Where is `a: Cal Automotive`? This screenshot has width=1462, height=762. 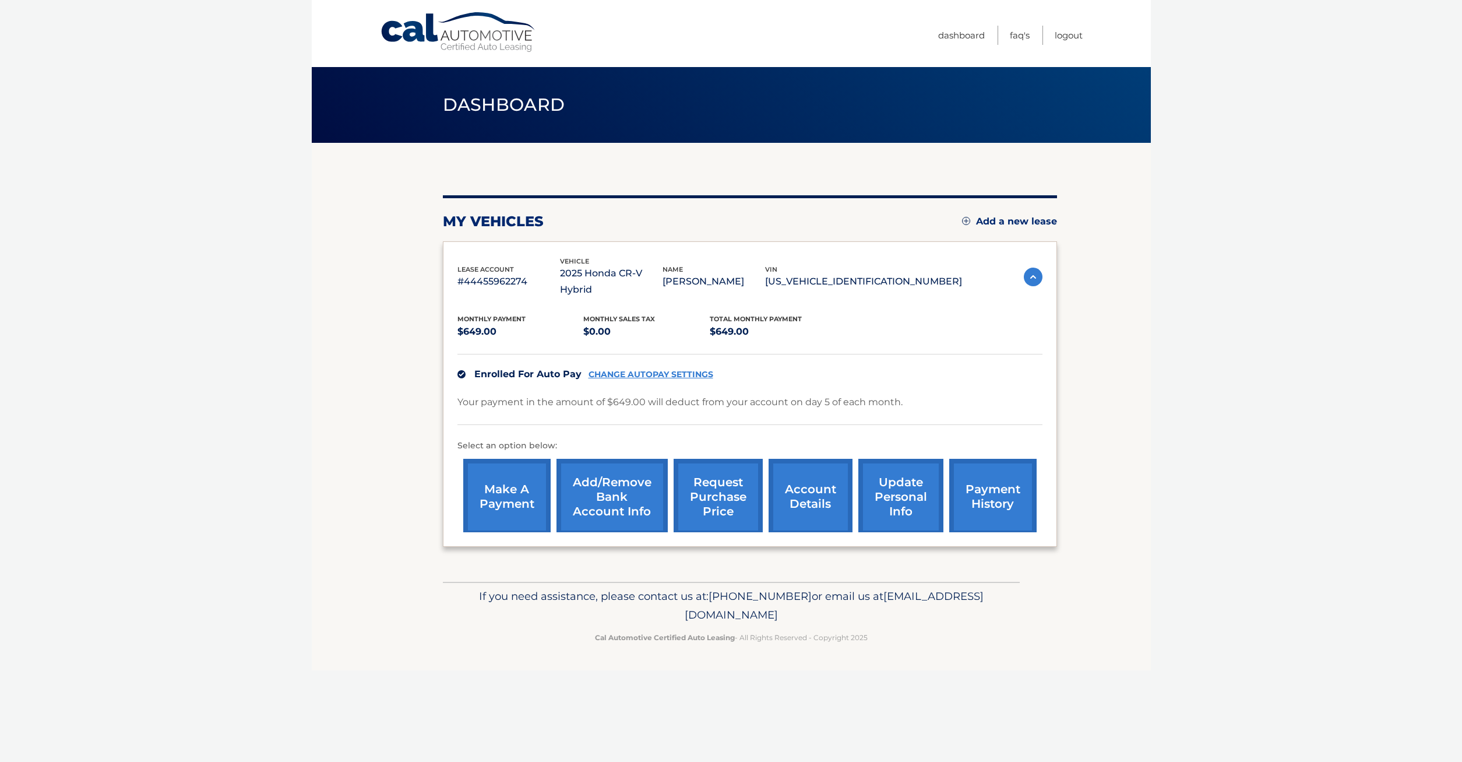
a: Cal Automotive is located at coordinates (459, 32).